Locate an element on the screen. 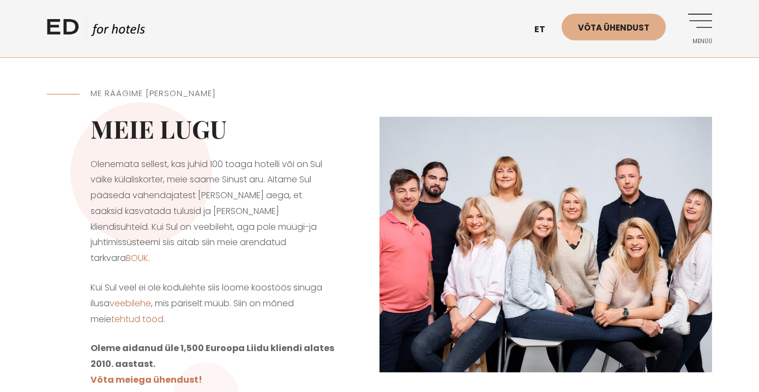  a: BOUK is located at coordinates (137, 257).